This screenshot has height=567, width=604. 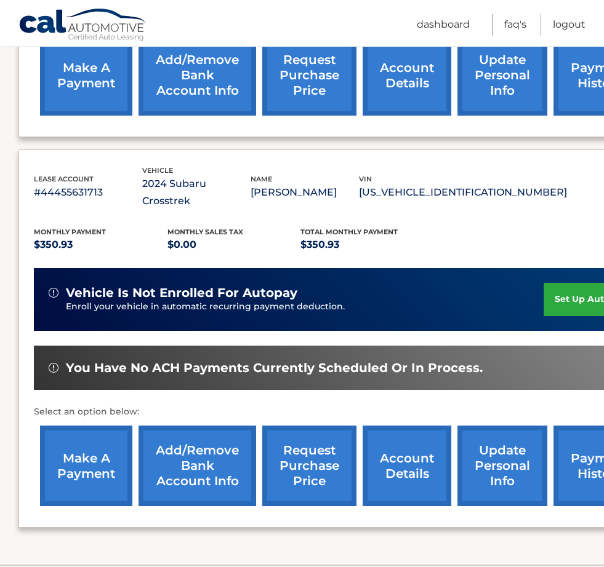 What do you see at coordinates (274, 368) in the screenshot?
I see `span: You have no ACH payments currently scheduled or in process.` at bounding box center [274, 368].